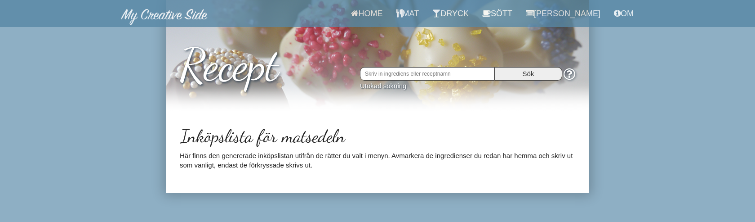  I want to click on p: Här finns den genererade inköpslistan utifrån de rätter du valt i menyn. Avmarkera de ingrediense..., so click(378, 160).